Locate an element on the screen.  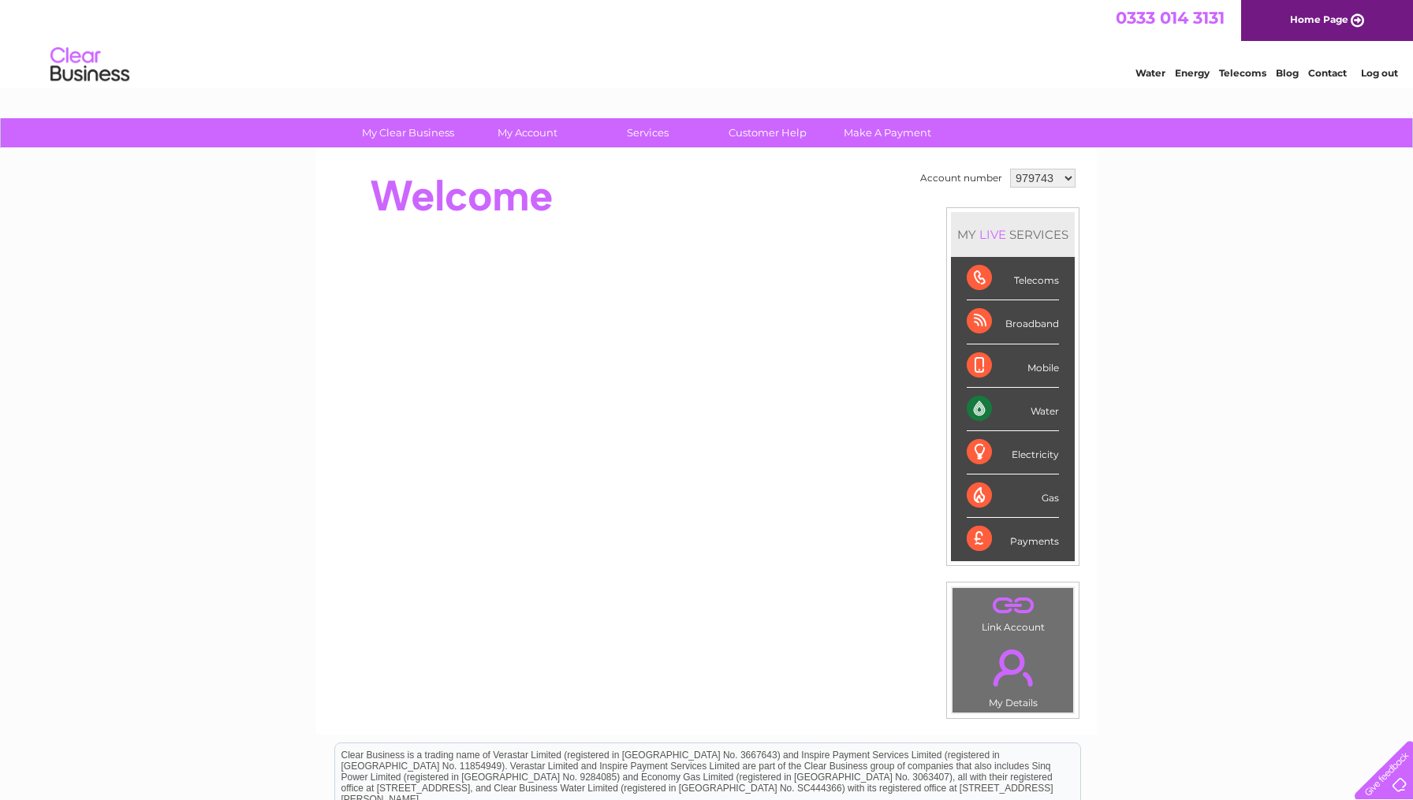
a: Contact is located at coordinates (1327, 73).